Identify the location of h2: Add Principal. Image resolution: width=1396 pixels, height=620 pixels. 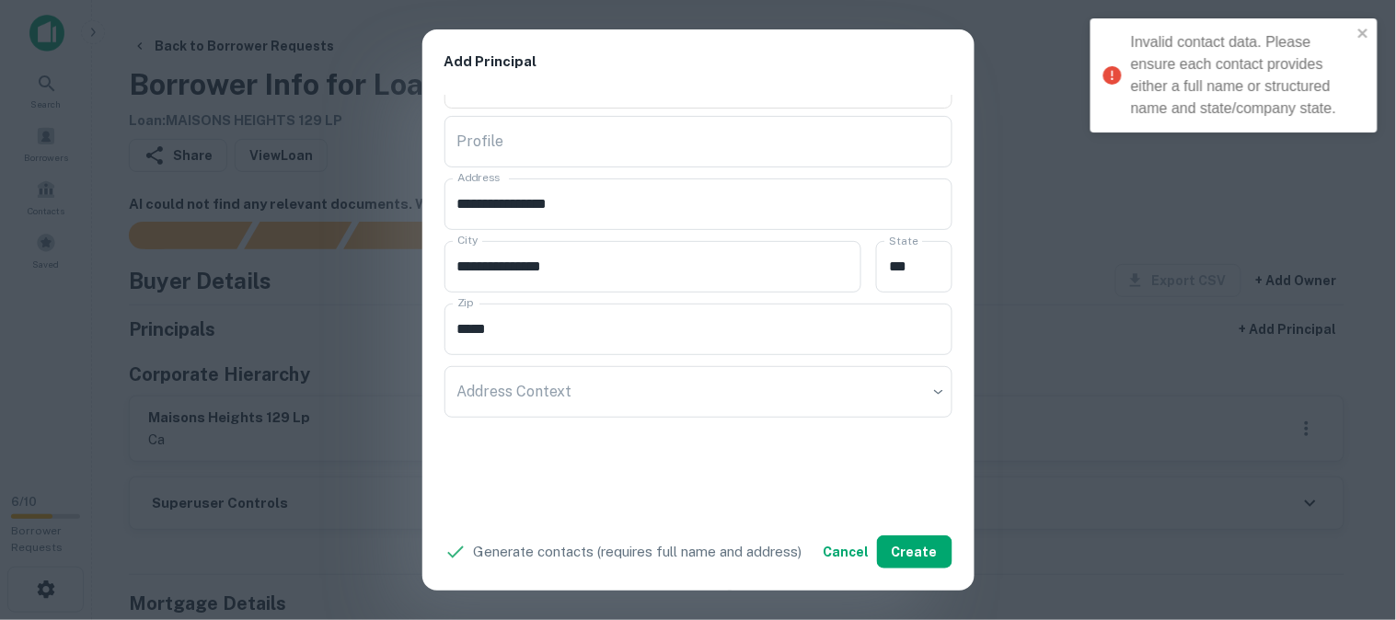
(699, 62).